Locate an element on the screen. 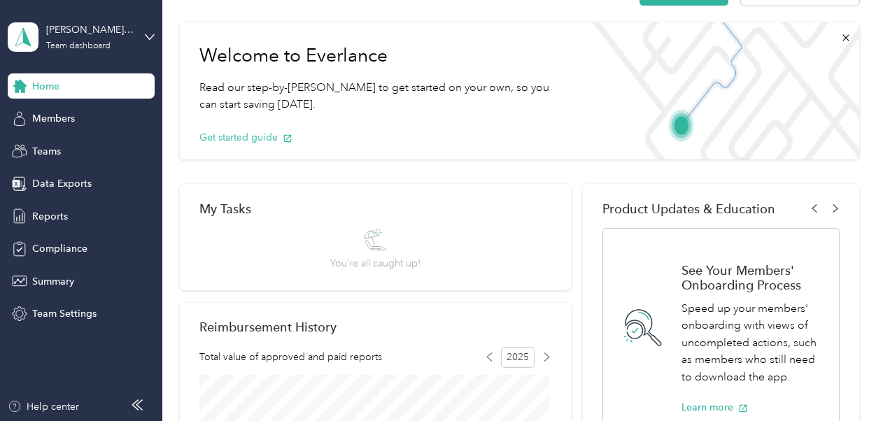 The width and height of the screenshot is (883, 421). span: Members is located at coordinates (53, 118).